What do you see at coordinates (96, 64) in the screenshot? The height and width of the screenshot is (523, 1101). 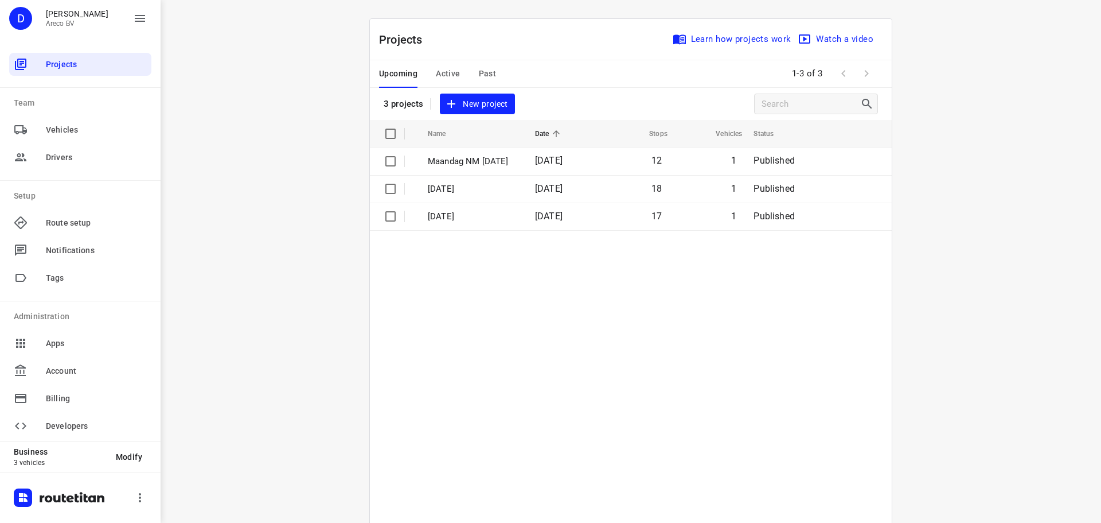 I see `span: Projects` at bounding box center [96, 64].